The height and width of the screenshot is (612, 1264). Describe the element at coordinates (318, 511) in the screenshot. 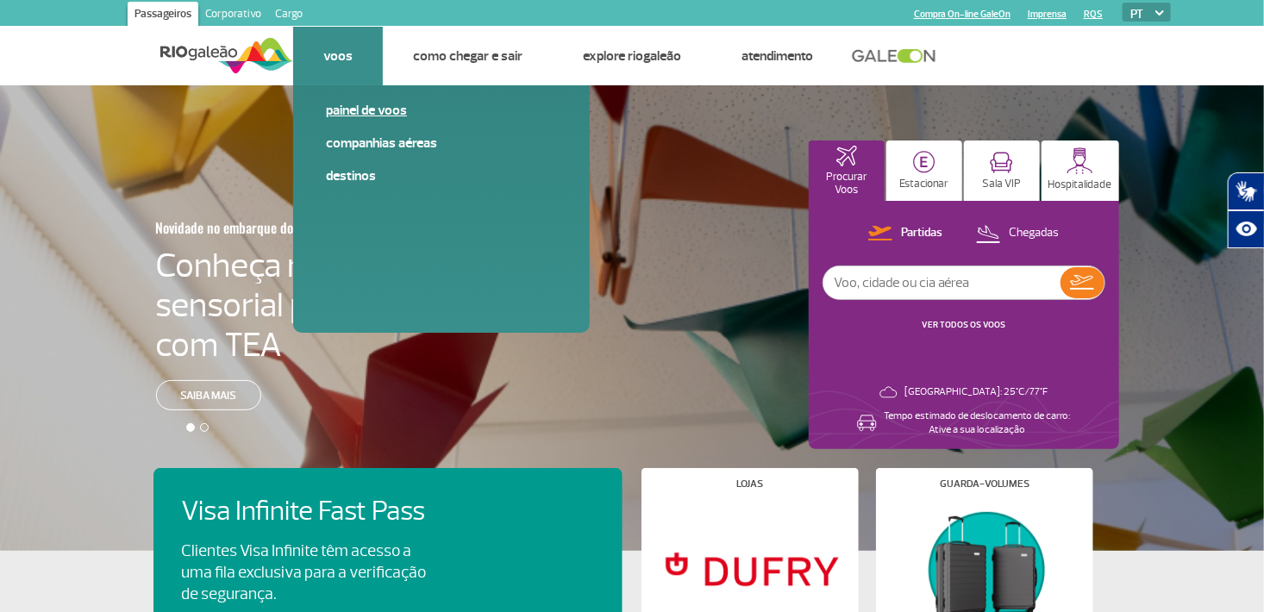

I see `h4: Visa Infinite Fast Pass` at that location.